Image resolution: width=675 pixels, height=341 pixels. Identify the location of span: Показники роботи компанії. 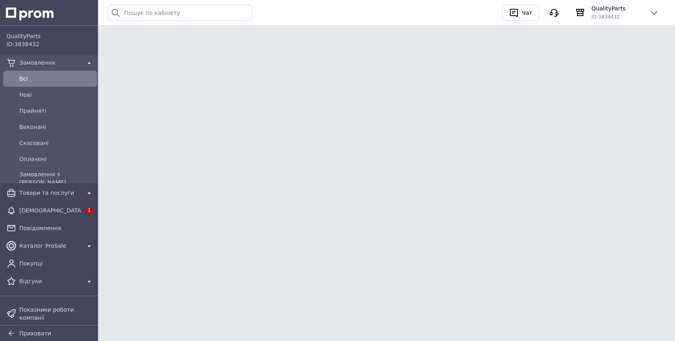
(57, 314).